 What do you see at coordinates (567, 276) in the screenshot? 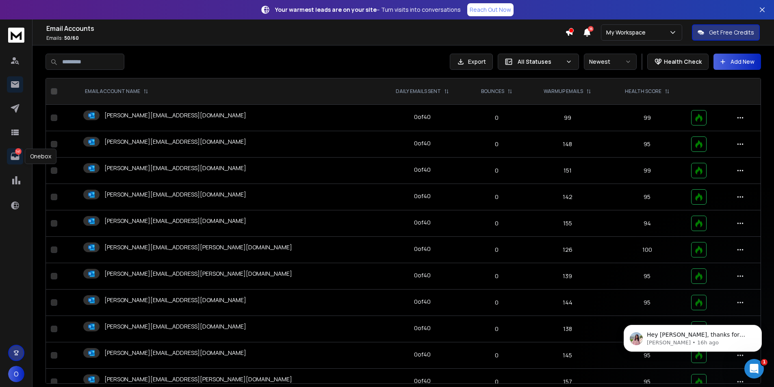
I see `td: 139` at bounding box center [567, 276].